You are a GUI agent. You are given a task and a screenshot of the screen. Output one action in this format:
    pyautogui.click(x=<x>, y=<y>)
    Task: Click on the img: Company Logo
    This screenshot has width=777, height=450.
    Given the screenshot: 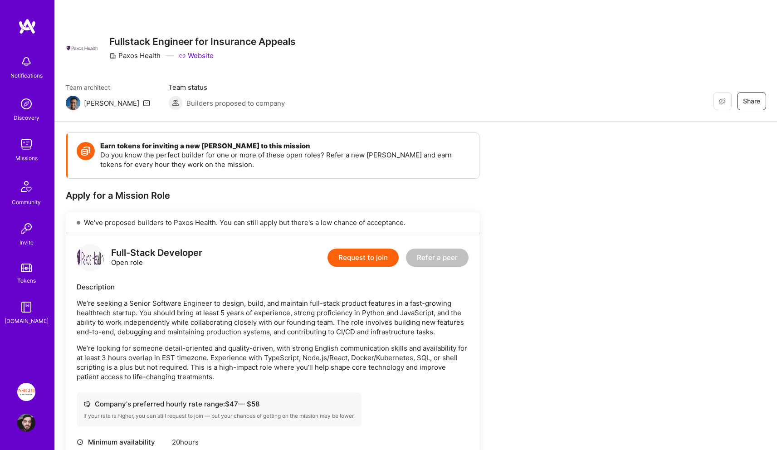 What is the action you would take?
    pyautogui.click(x=82, y=48)
    